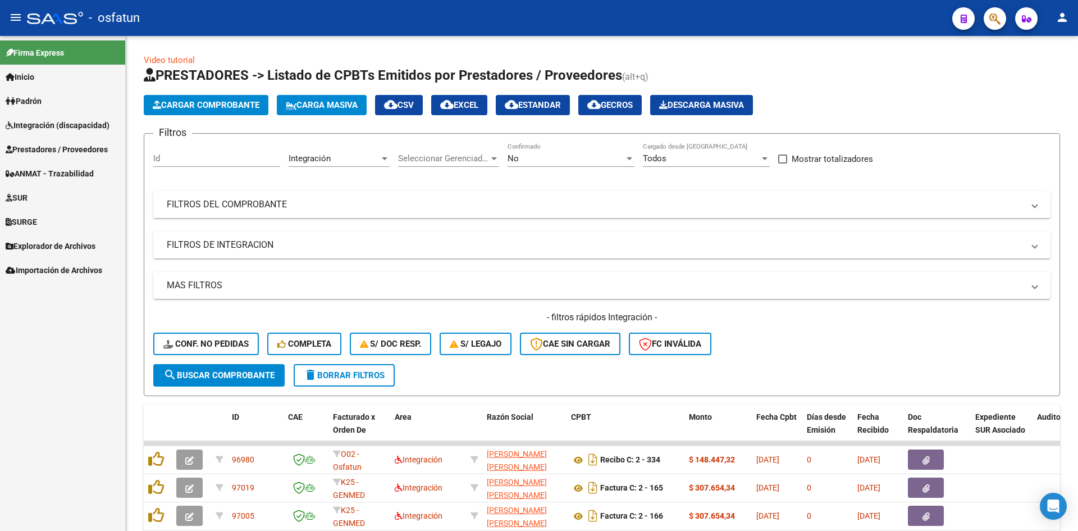  What do you see at coordinates (655, 158) in the screenshot?
I see `span: Todos` at bounding box center [655, 158].